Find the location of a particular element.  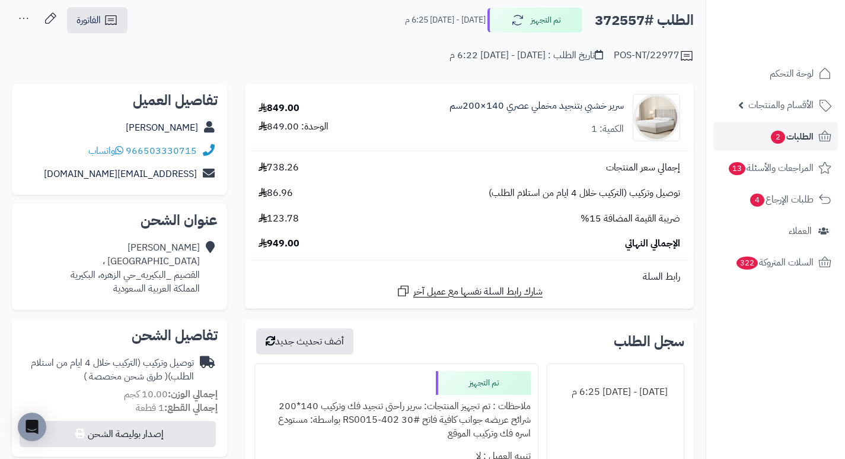

span: ( طرق شحن مخصصة ) is located at coordinates (126, 376).